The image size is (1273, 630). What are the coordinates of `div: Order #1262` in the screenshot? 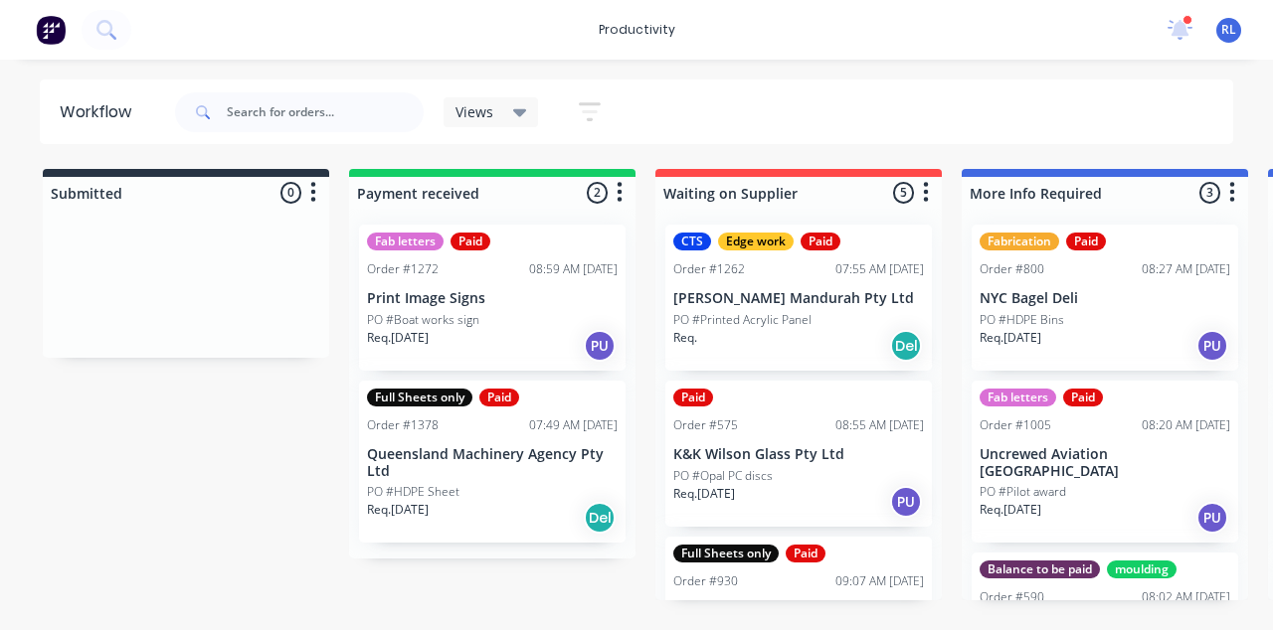 It's located at (709, 269).